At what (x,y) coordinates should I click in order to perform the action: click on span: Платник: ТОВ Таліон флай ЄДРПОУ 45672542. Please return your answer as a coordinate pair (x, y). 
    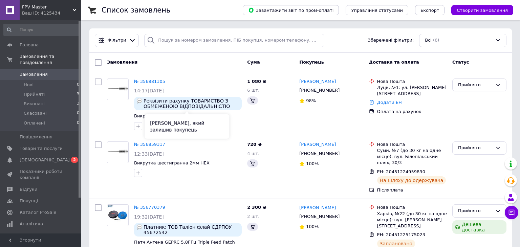
    Looking at the image, I should click on (191, 230).